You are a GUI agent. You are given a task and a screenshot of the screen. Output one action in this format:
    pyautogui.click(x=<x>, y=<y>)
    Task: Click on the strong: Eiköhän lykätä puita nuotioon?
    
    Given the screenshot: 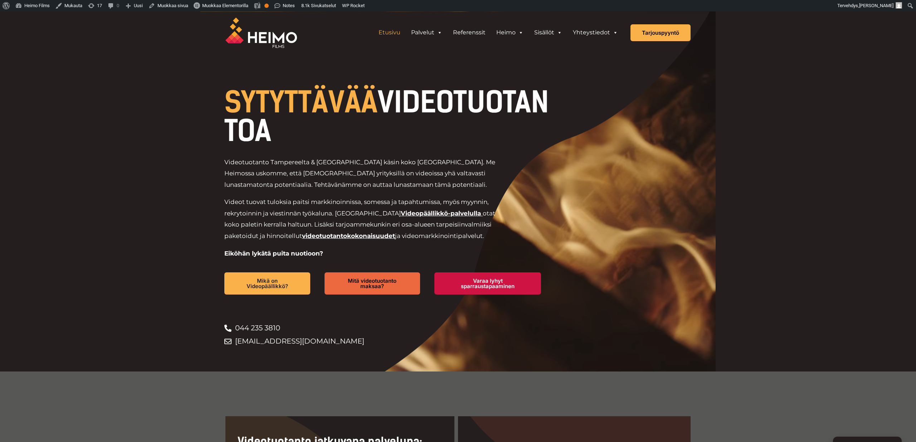 What is the action you would take?
    pyautogui.click(x=274, y=253)
    